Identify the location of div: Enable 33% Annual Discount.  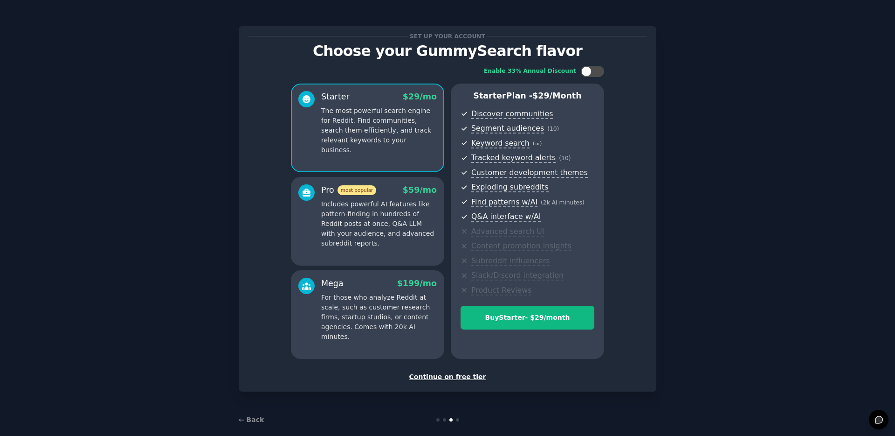
(530, 71).